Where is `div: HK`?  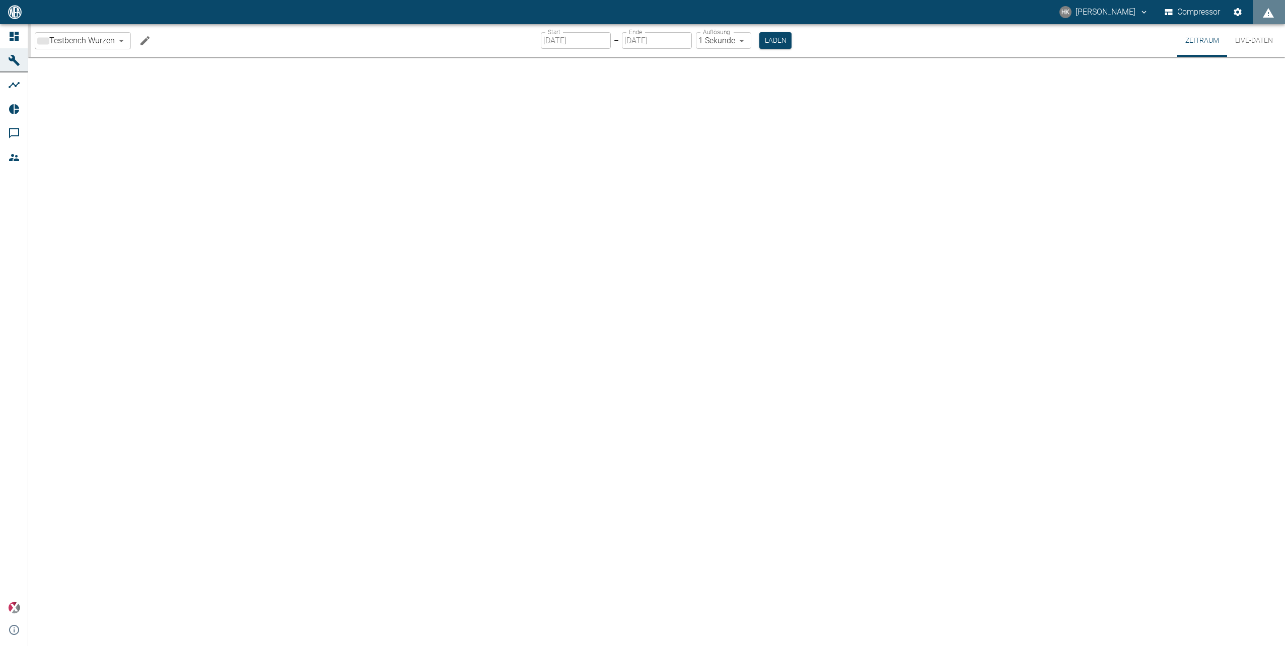 div: HK is located at coordinates (1065, 12).